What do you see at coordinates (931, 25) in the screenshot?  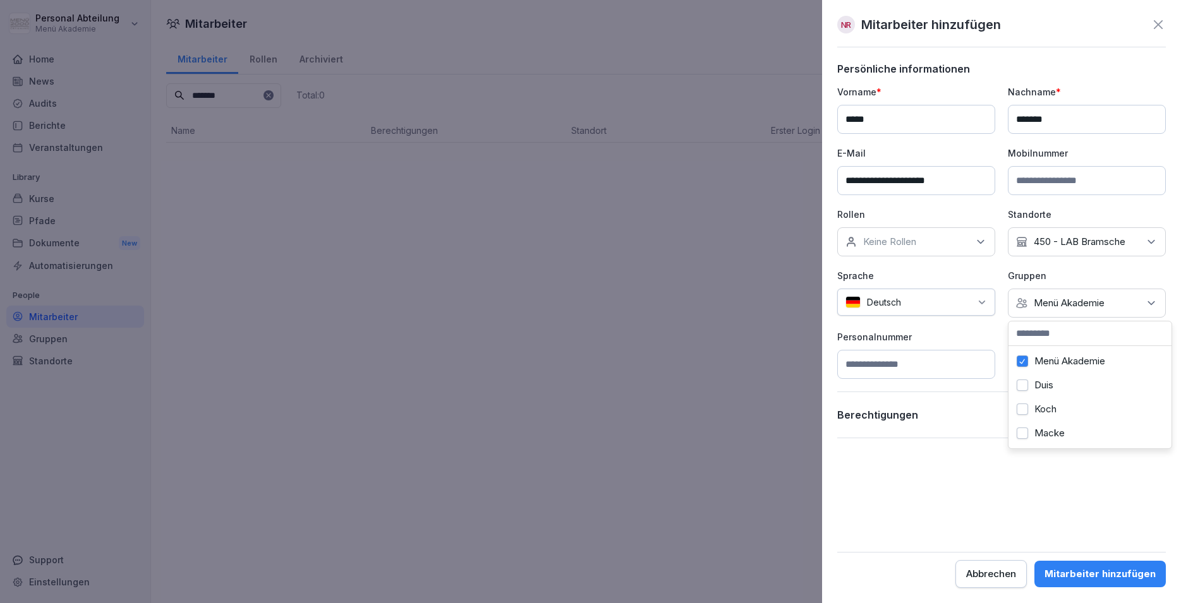 I see `p: Mitarbeiter hinzufügen` at bounding box center [931, 25].